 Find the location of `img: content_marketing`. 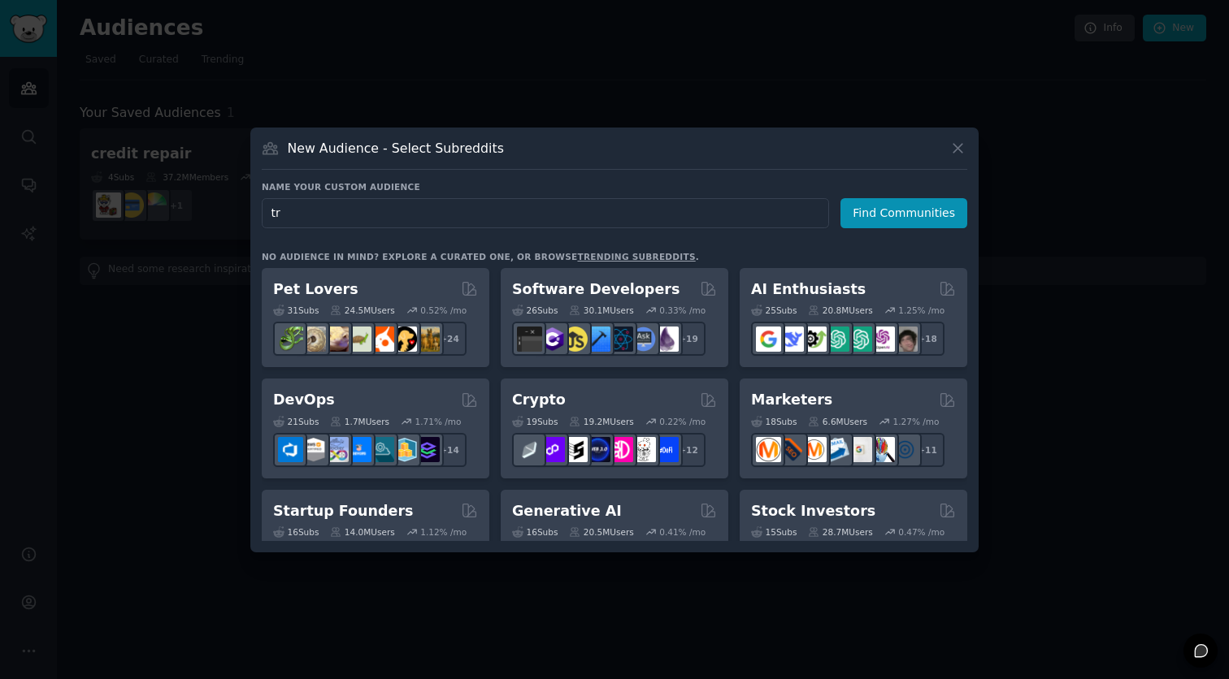

img: content_marketing is located at coordinates (768, 449).